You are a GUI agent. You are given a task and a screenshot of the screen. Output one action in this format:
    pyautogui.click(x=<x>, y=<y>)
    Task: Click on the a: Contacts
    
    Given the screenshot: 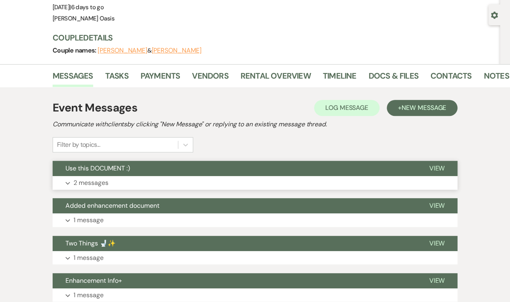 What is the action you would take?
    pyautogui.click(x=451, y=78)
    